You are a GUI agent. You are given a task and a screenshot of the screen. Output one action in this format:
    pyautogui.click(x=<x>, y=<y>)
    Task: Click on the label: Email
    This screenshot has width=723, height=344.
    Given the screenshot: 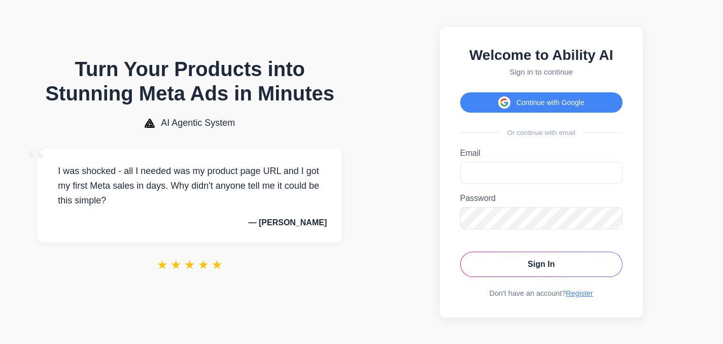 What is the action you would take?
    pyautogui.click(x=541, y=153)
    